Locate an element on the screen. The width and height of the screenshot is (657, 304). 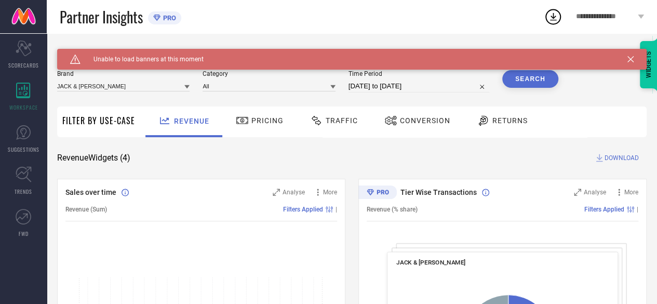
span: Revenue is located at coordinates (192, 121).